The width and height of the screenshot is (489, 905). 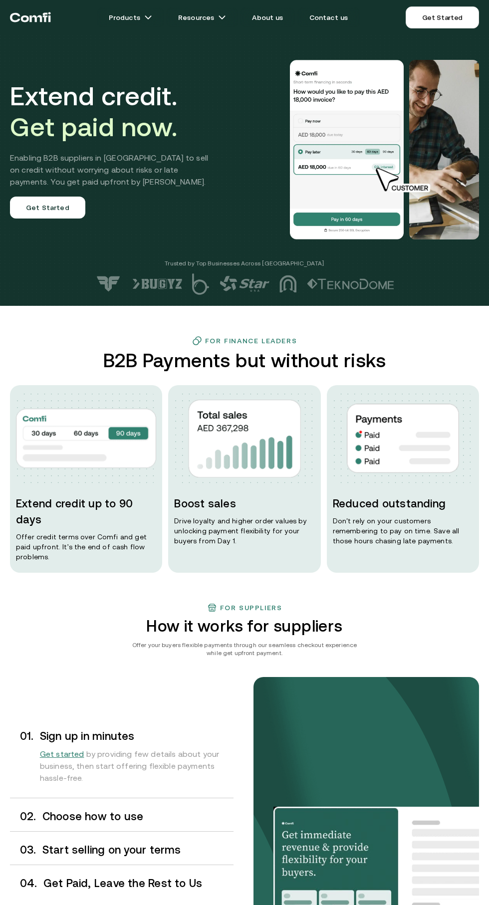 I want to click on h3: Choose how to use, so click(x=138, y=817).